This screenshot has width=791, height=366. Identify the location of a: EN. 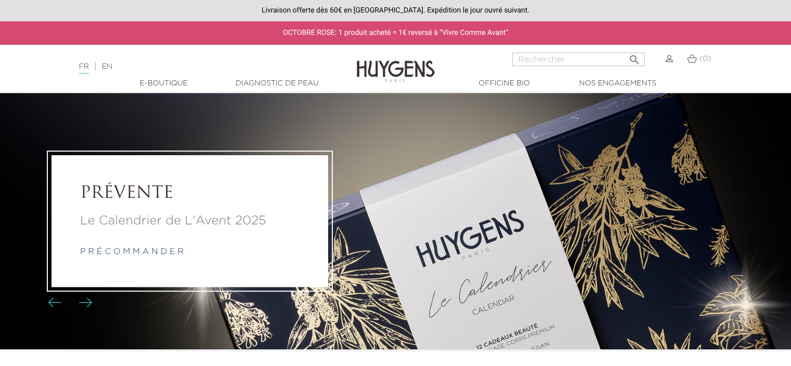
(107, 67).